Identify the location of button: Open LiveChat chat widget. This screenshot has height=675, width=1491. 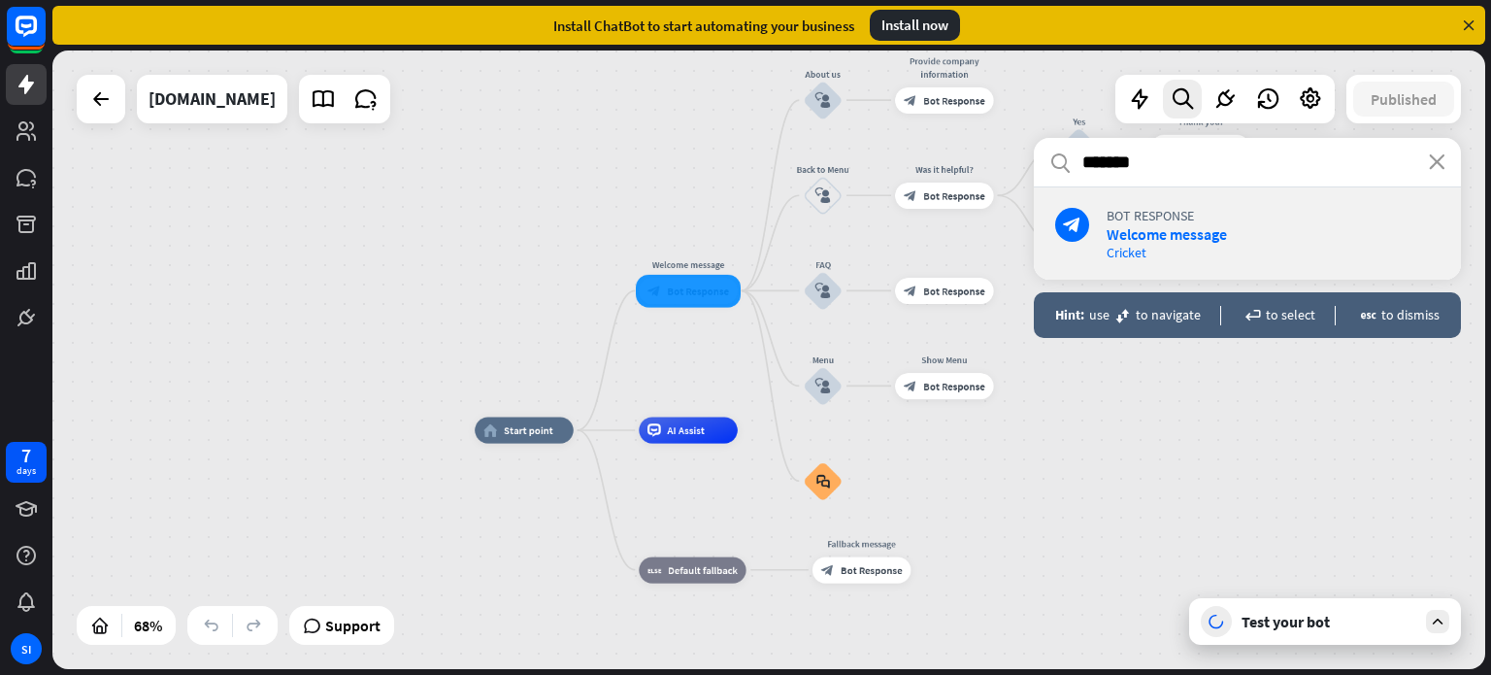
(45, 37).